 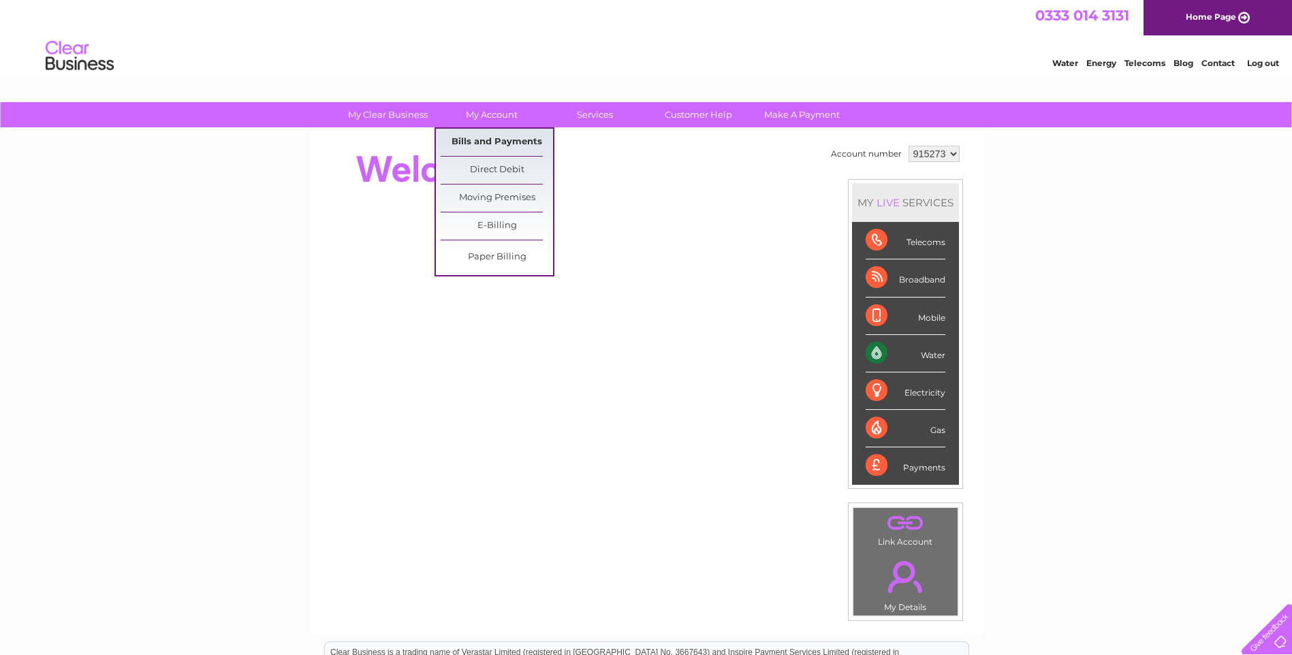 What do you see at coordinates (905, 240) in the screenshot?
I see `div: Telecoms` at bounding box center [905, 240].